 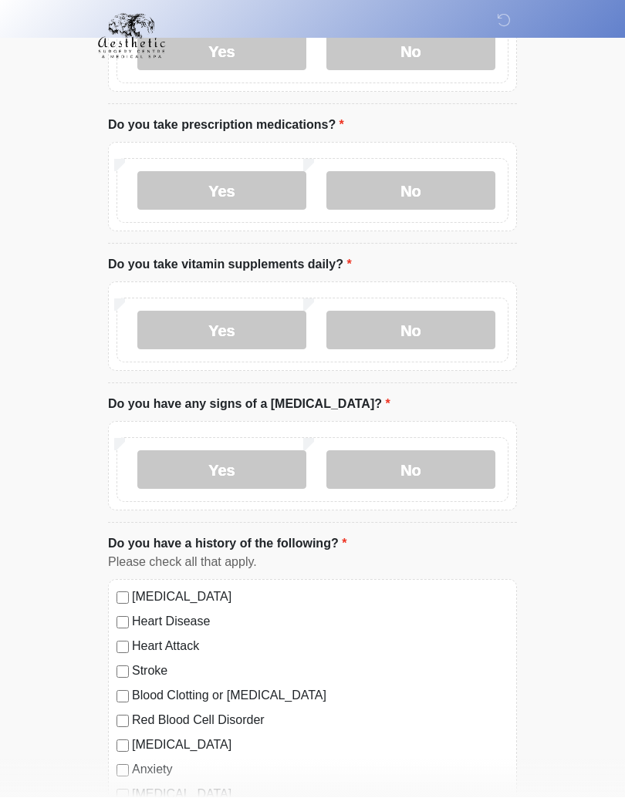 I want to click on input: Anxiety, so click(x=123, y=771).